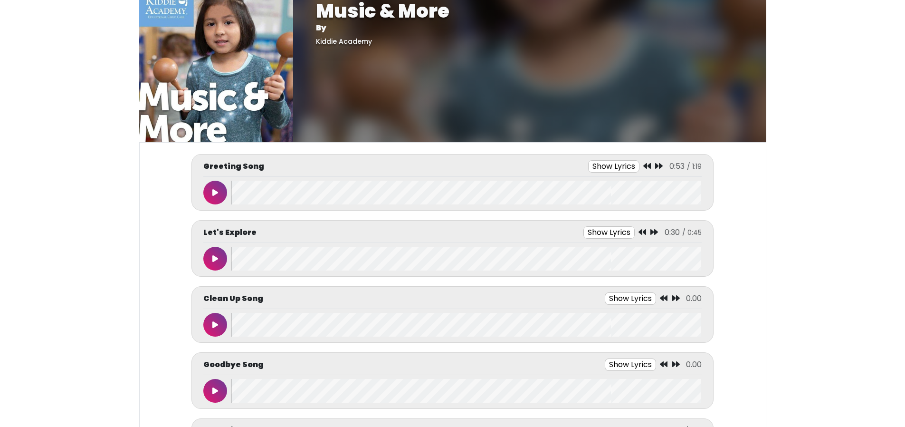 The image size is (905, 427). Describe the element at coordinates (530, 41) in the screenshot. I see `h5: Kiddie Academy` at that location.